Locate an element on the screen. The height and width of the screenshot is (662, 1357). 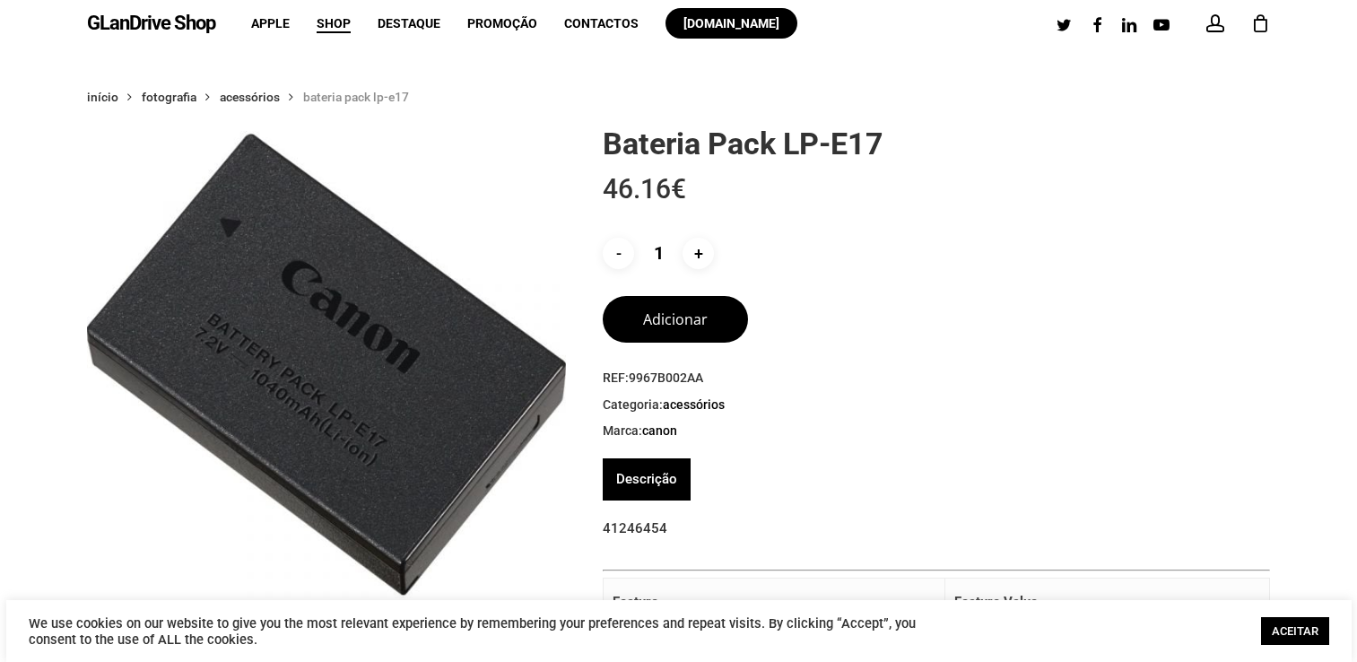
th: Feature Value is located at coordinates (1108, 602).